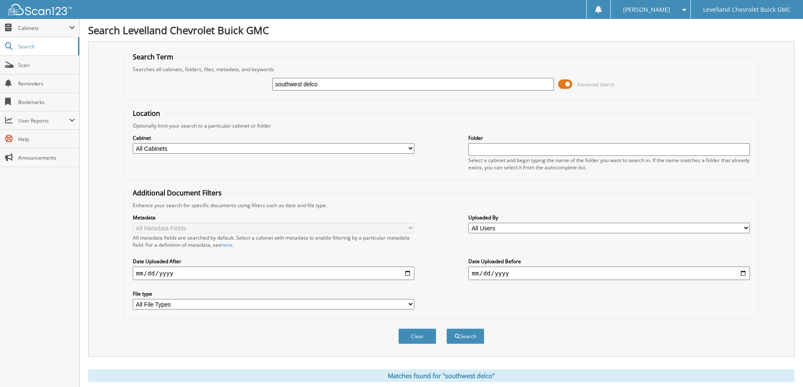 This screenshot has width=803, height=387. I want to click on img: scan123-logo-white.svg, so click(40, 9).